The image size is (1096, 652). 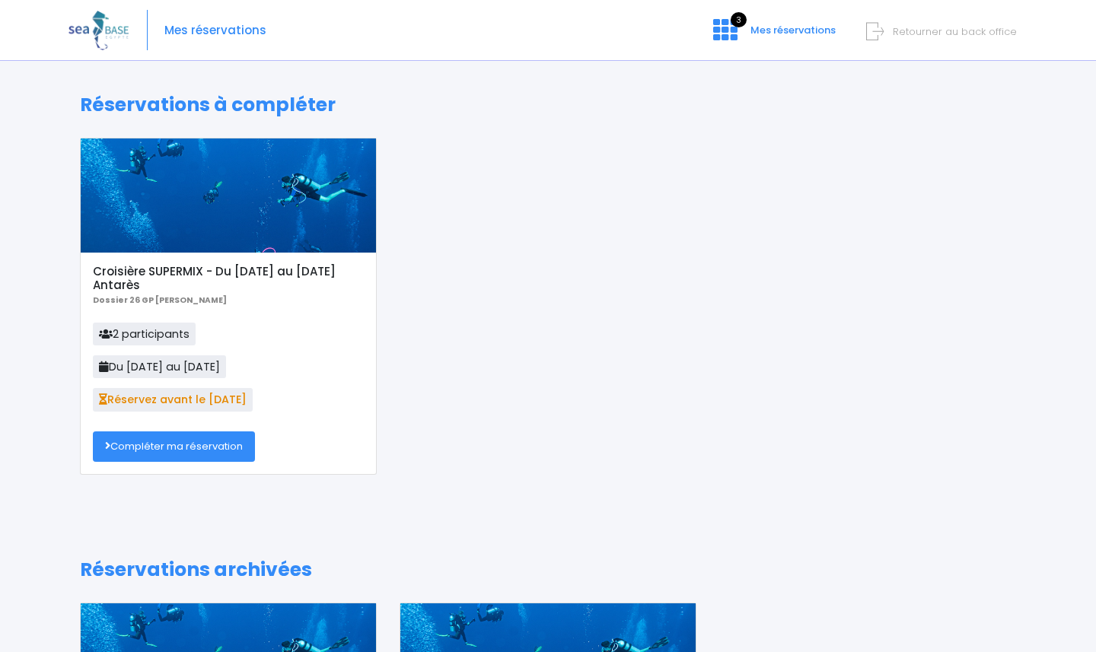 What do you see at coordinates (945, 31) in the screenshot?
I see `a: Retourner au back office` at bounding box center [945, 31].